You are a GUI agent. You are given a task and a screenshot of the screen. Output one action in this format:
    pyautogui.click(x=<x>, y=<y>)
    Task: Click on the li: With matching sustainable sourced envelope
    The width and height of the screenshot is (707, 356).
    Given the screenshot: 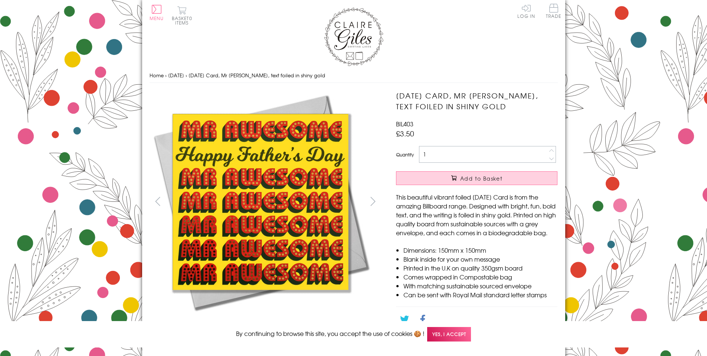 What is the action you would take?
    pyautogui.click(x=480, y=286)
    